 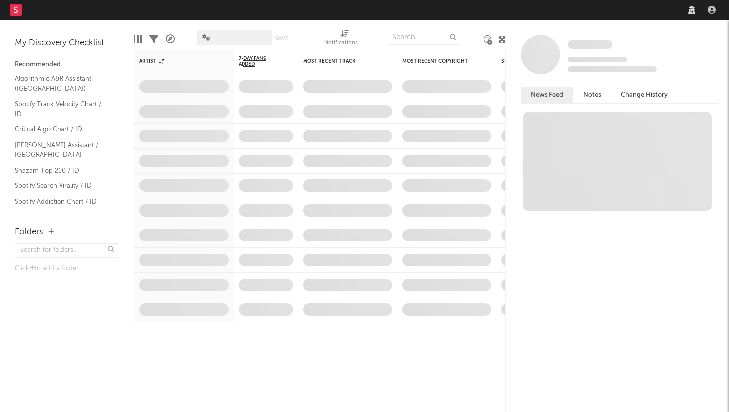 I want to click on button: Change History, so click(x=644, y=95).